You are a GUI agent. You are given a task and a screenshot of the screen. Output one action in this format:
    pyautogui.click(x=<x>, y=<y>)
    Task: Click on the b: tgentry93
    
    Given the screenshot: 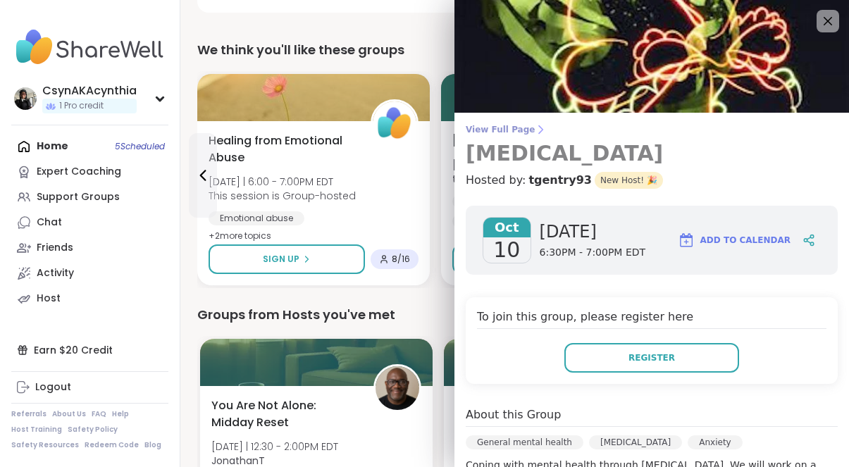 What is the action you would take?
    pyautogui.click(x=476, y=179)
    